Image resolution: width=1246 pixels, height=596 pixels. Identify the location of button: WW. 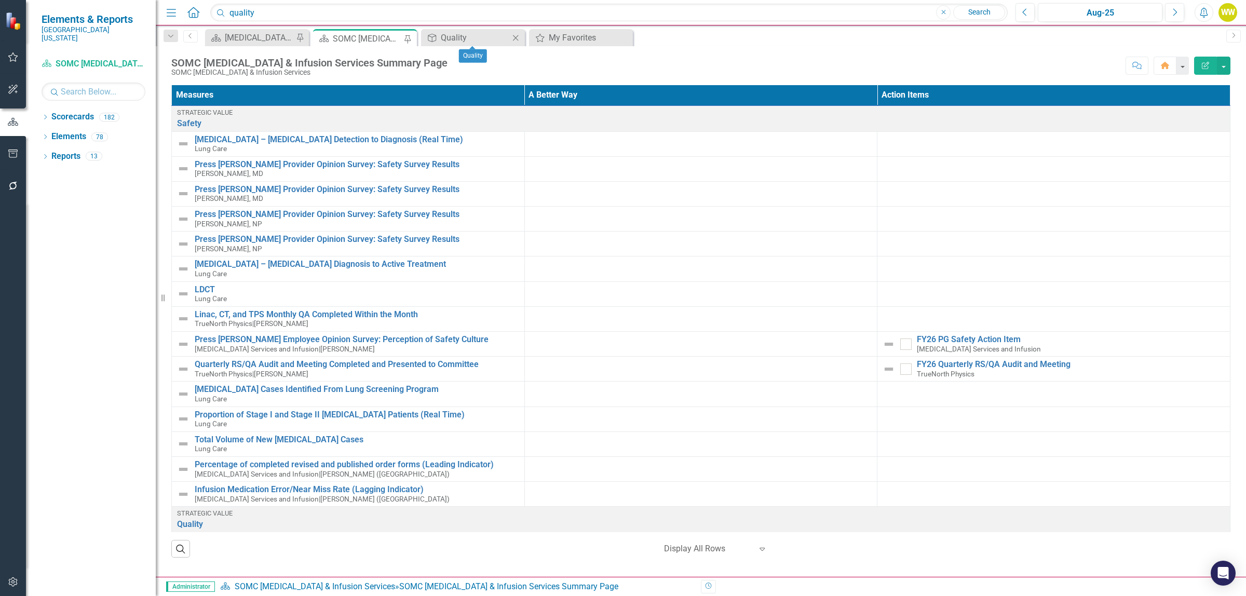
(1228, 12).